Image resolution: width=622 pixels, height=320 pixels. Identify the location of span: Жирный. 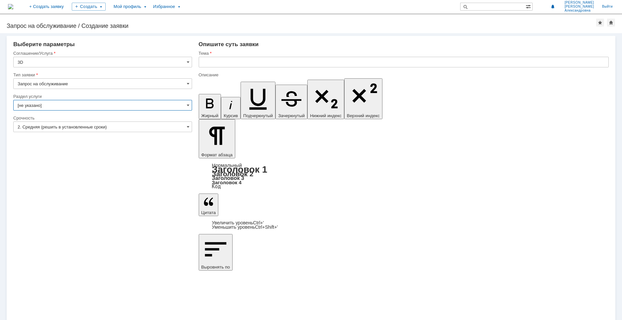
(210, 116).